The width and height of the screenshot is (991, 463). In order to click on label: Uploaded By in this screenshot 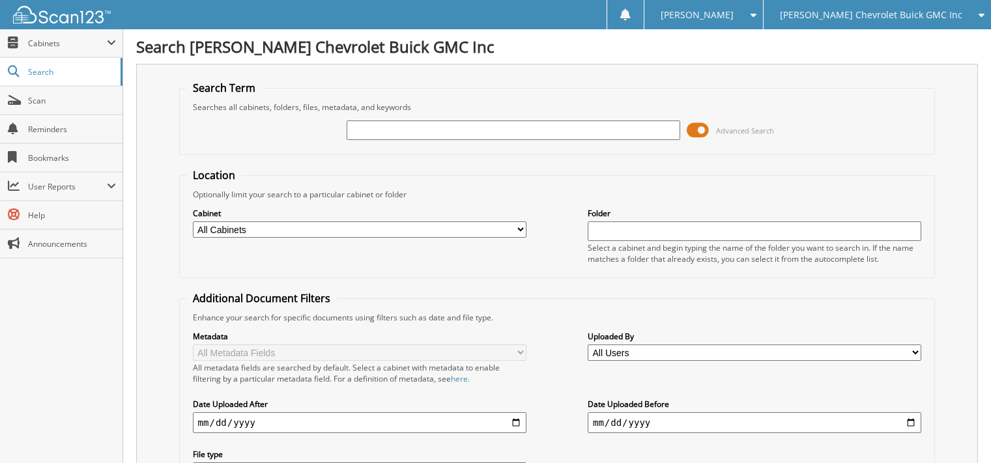, I will do `click(755, 336)`.